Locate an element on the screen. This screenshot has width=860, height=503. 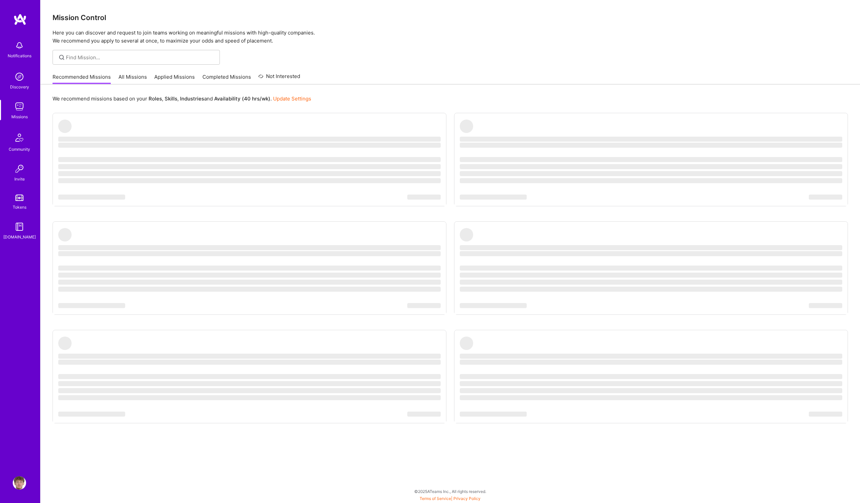
a: Privacy Policy is located at coordinates (467, 498).